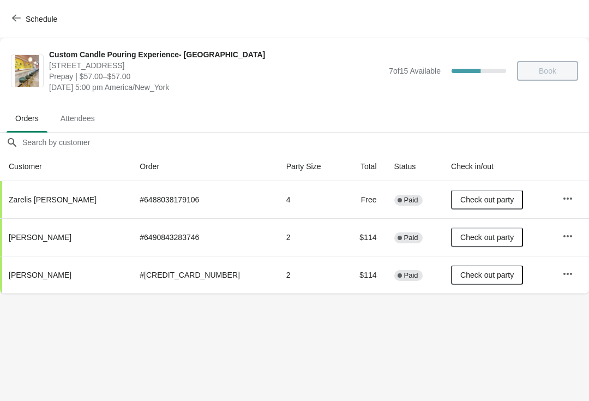 Image resolution: width=589 pixels, height=401 pixels. What do you see at coordinates (27, 118) in the screenshot?
I see `span: Orders` at bounding box center [27, 118].